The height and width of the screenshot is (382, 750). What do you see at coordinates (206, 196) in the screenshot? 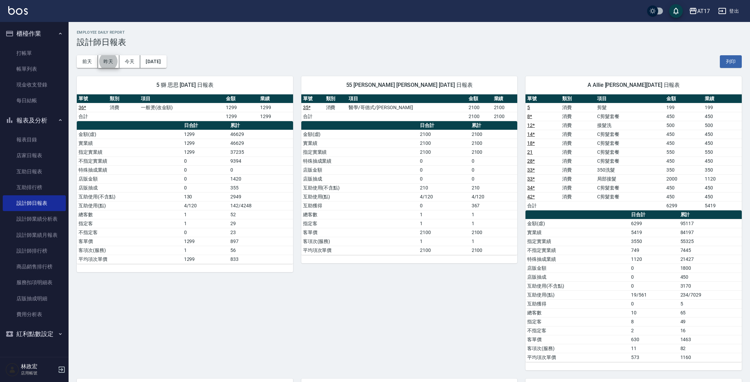
I see `td: 130` at bounding box center [206, 196].